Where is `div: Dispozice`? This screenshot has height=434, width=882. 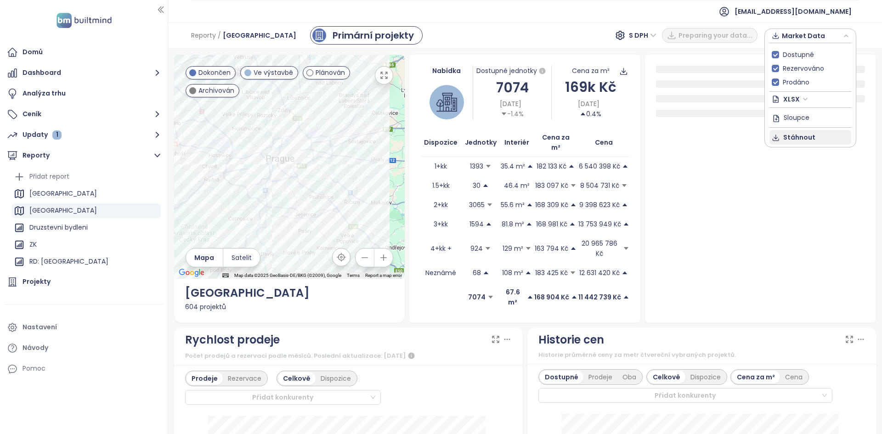 div: Dispozice is located at coordinates (336, 379).